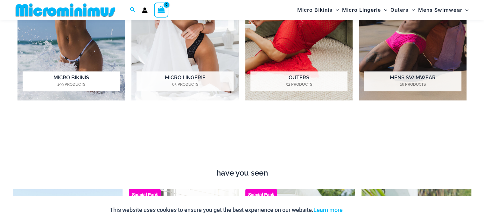  What do you see at coordinates (65, 10) in the screenshot?
I see `img: MM SHOP LOGO FLAT` at bounding box center [65, 10].